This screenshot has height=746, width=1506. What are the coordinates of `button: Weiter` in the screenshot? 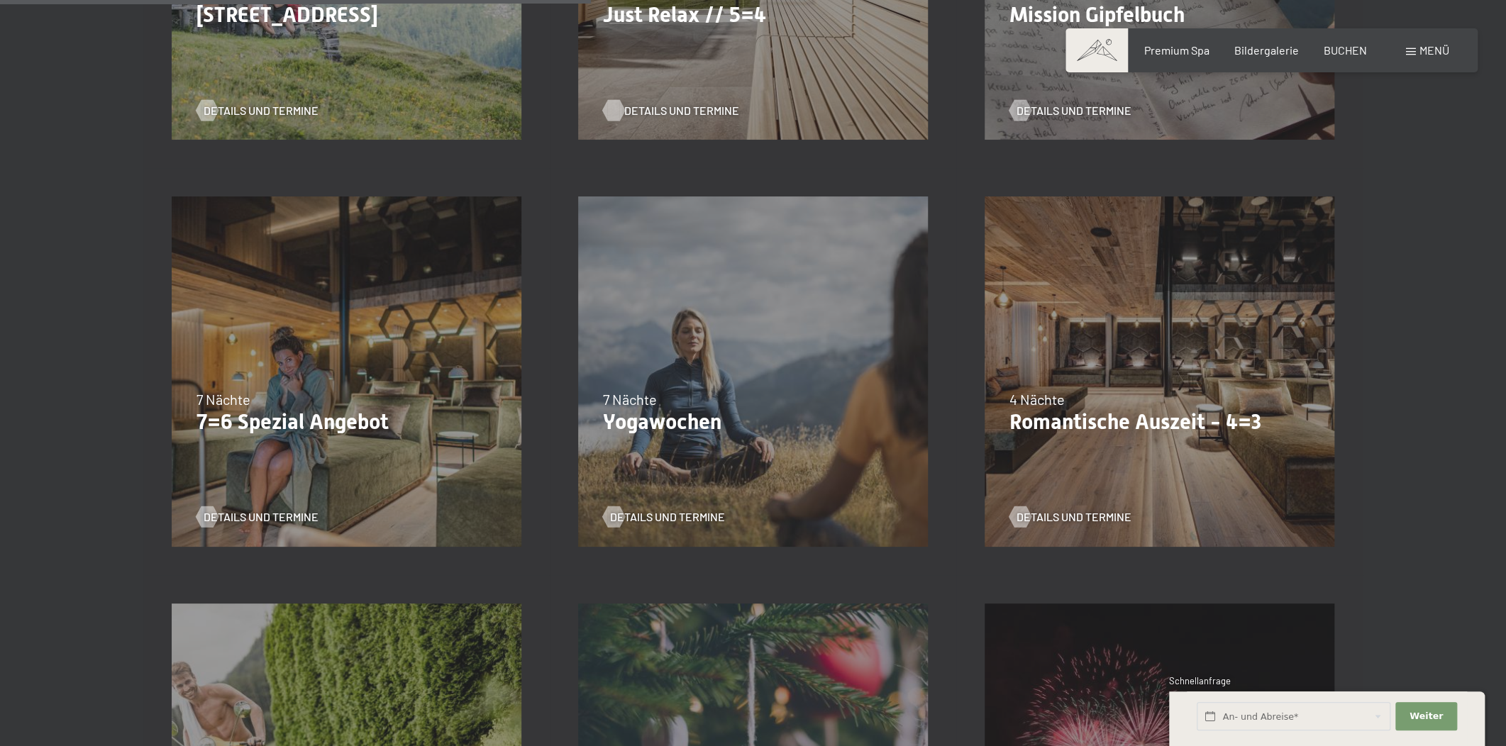 It's located at (1425, 716).